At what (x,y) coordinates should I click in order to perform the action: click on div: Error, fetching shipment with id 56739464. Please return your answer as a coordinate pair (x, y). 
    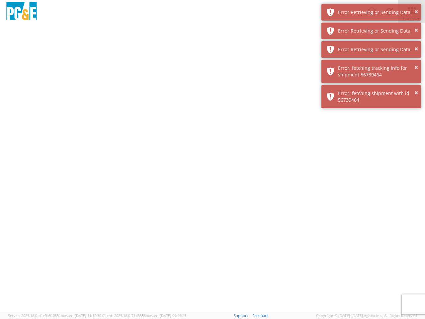
    Looking at the image, I should click on (377, 97).